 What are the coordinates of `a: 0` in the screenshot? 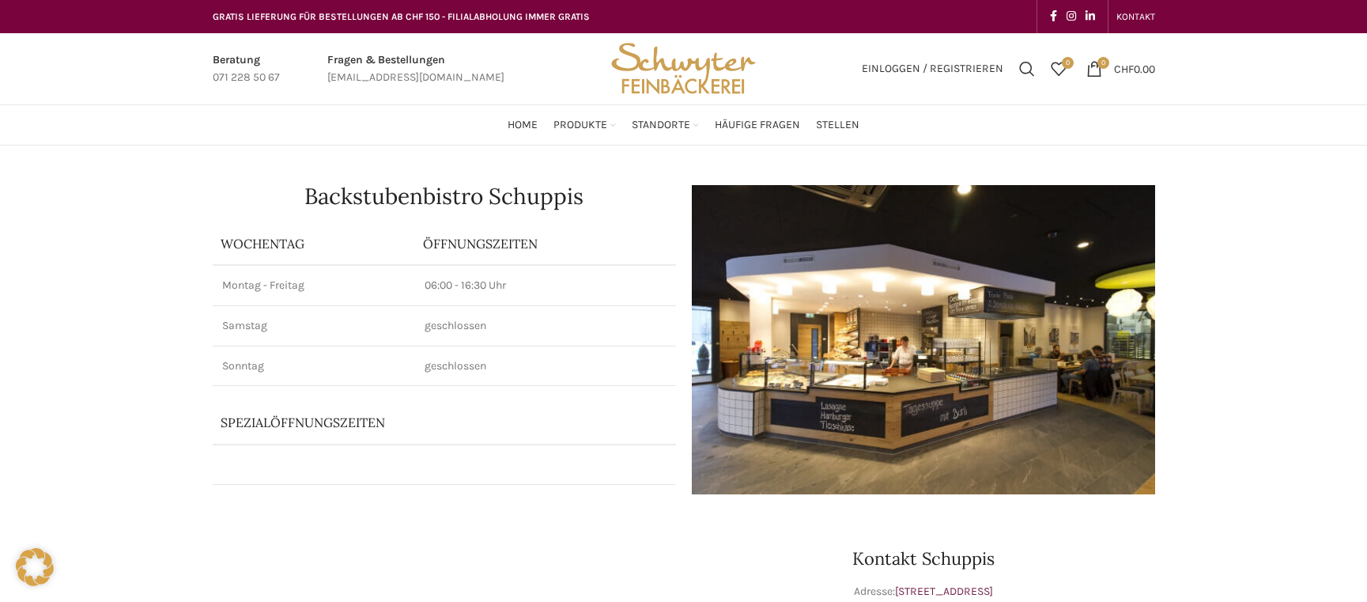 It's located at (1059, 69).